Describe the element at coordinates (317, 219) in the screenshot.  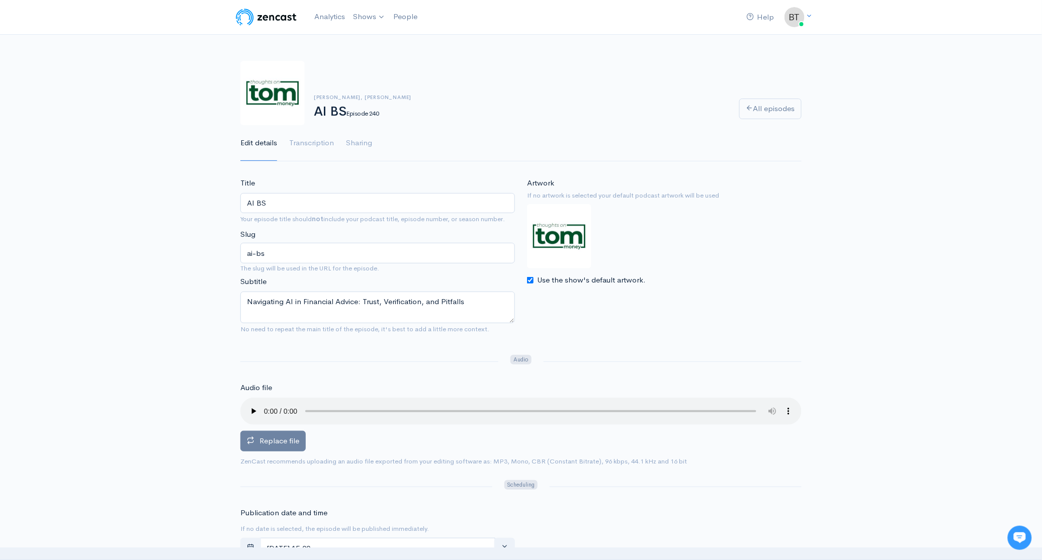
I see `strong: not` at that location.